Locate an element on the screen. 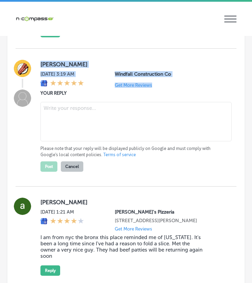  p: 4125 Race Track Road is located at coordinates (170, 220).